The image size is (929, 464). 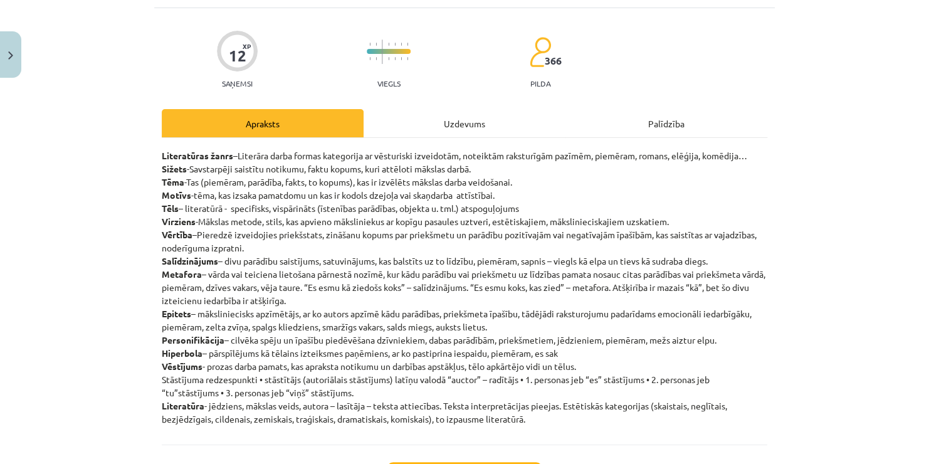 I want to click on p: Viegls, so click(x=389, y=83).